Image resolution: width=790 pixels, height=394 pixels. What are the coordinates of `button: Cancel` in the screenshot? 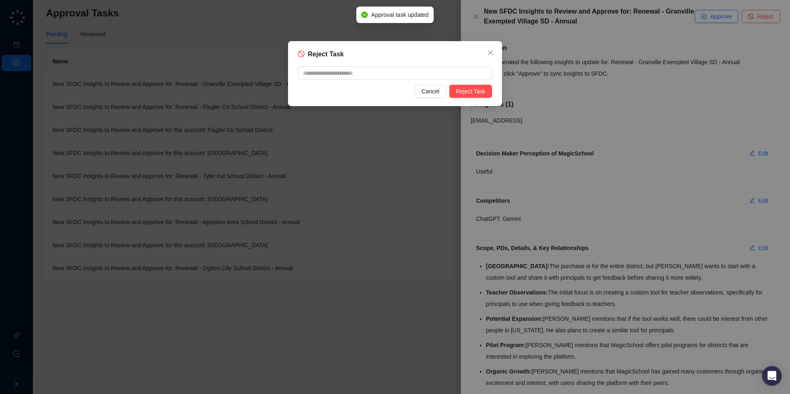 It's located at (431, 91).